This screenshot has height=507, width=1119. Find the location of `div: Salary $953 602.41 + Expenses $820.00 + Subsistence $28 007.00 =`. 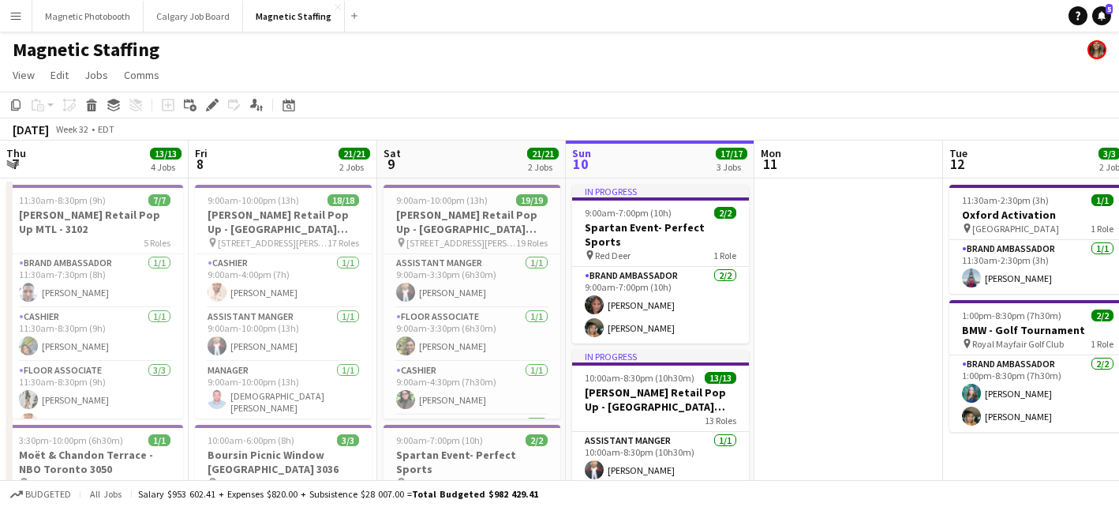

div: Salary $953 602.41 + Expenses $820.00 + Subsistence $28 007.00 = is located at coordinates (338, 493).